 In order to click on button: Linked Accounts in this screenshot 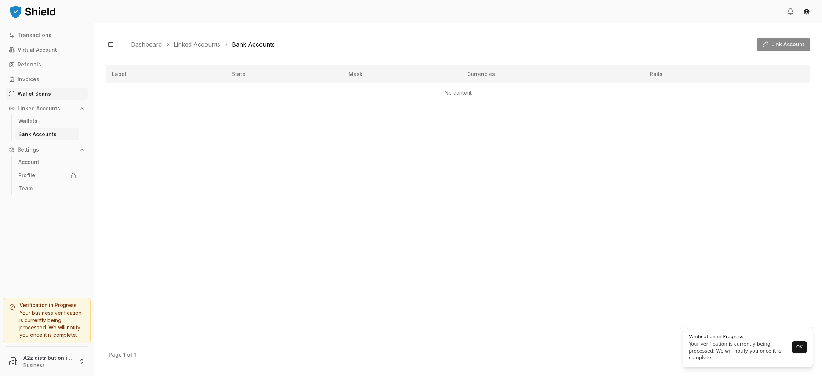, I will do `click(47, 109)`.